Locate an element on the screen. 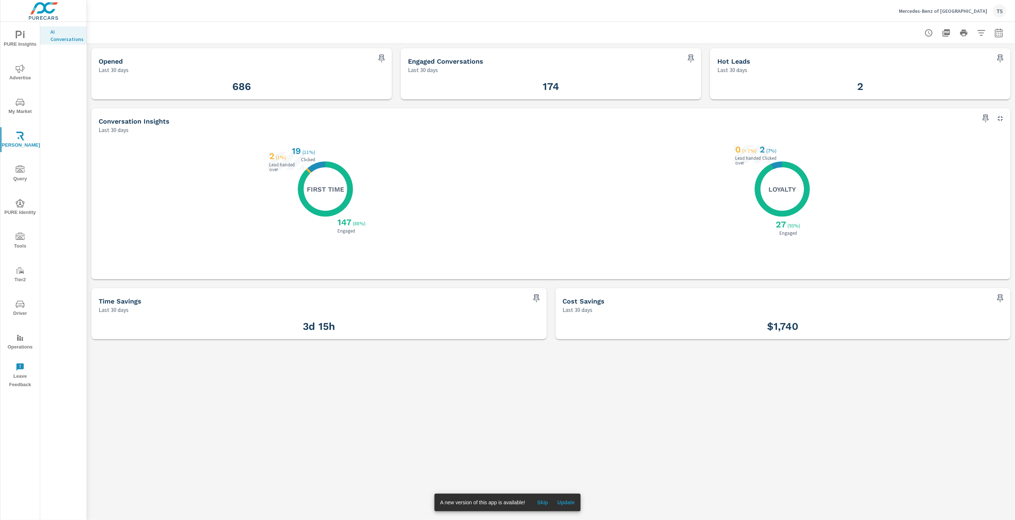  h5: Opened is located at coordinates (111, 61).